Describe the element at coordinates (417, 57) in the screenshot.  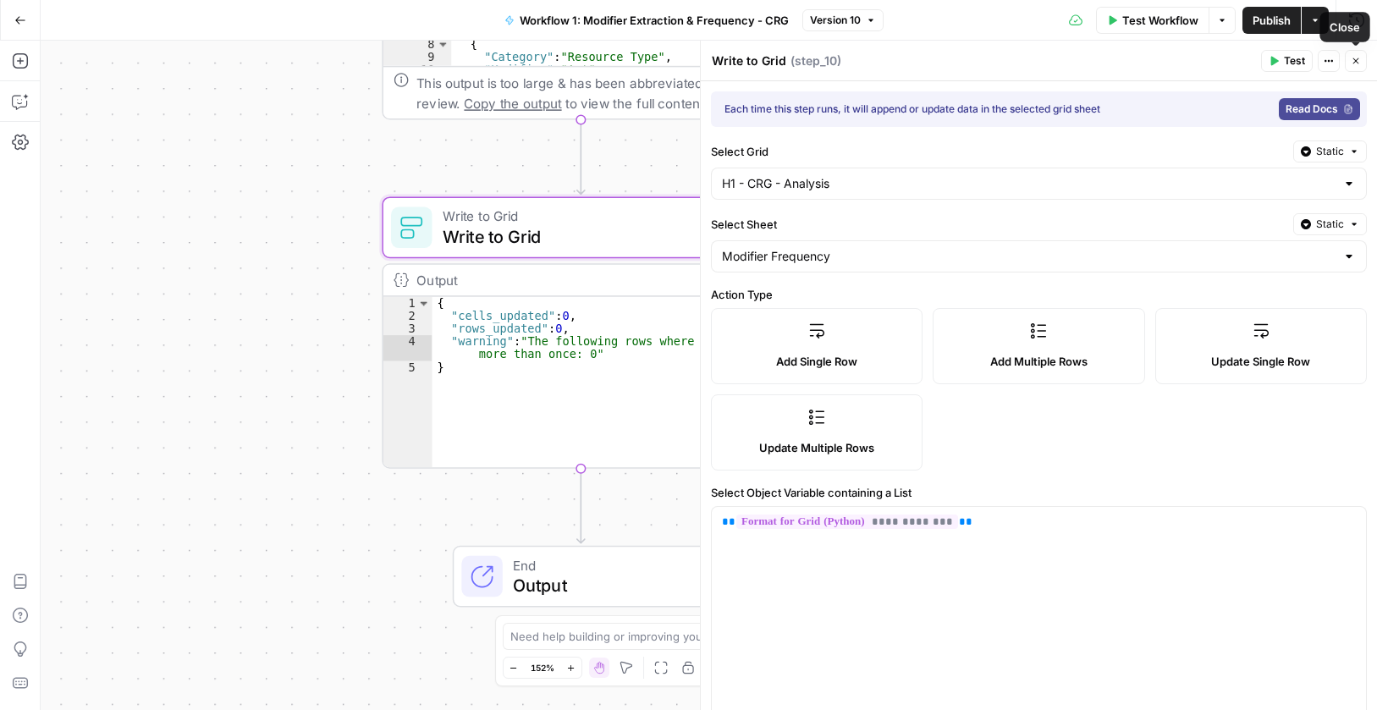
I see `div: 9` at that location.